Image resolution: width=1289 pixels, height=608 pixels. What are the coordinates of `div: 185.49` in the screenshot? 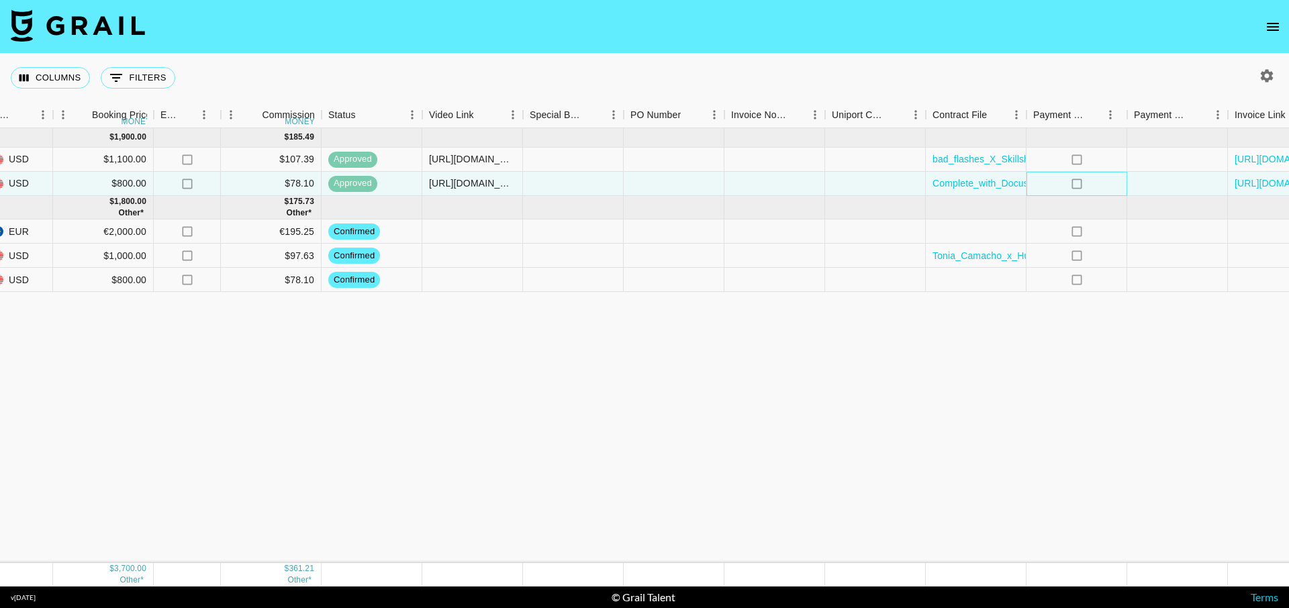 It's located at (301, 137).